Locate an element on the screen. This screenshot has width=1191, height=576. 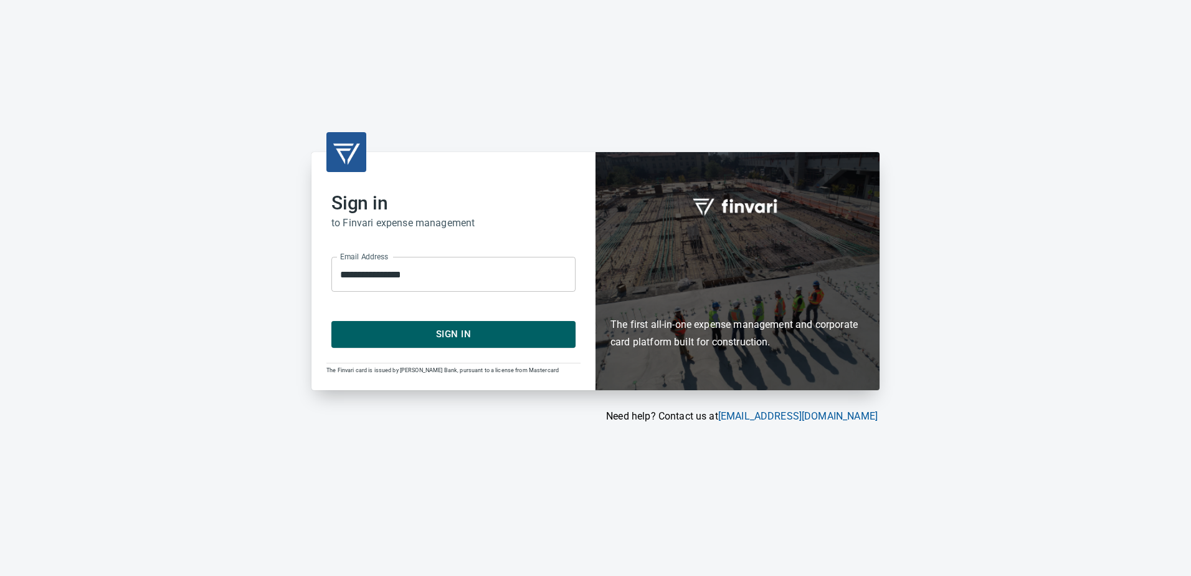
p: Need help? Contact us at is located at coordinates (594, 416).